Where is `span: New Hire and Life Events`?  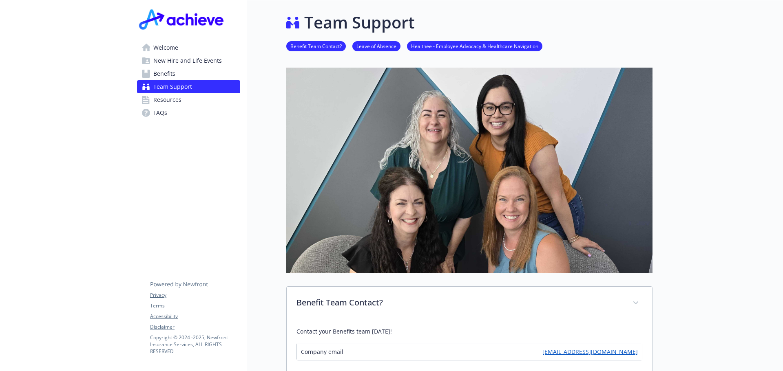 span: New Hire and Life Events is located at coordinates (188, 61).